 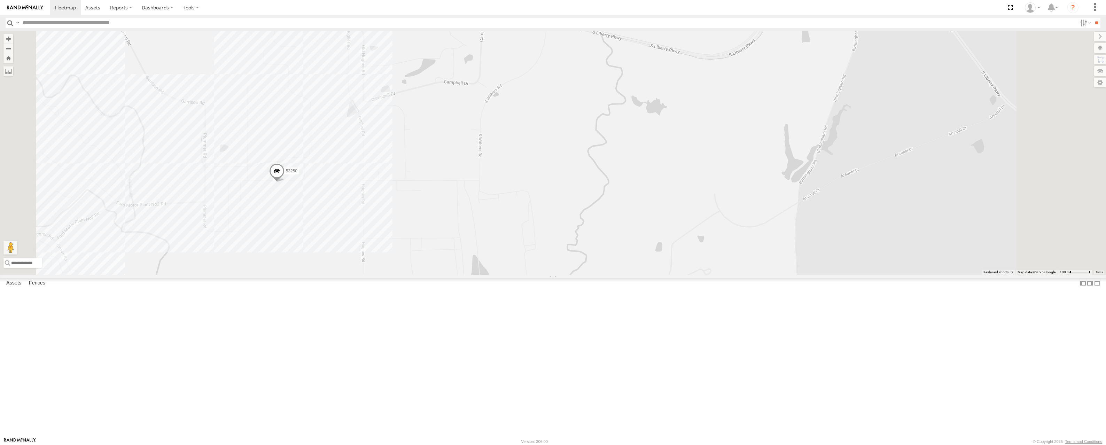 What do you see at coordinates (8, 58) in the screenshot?
I see `button: Zoom Home` at bounding box center [8, 58].